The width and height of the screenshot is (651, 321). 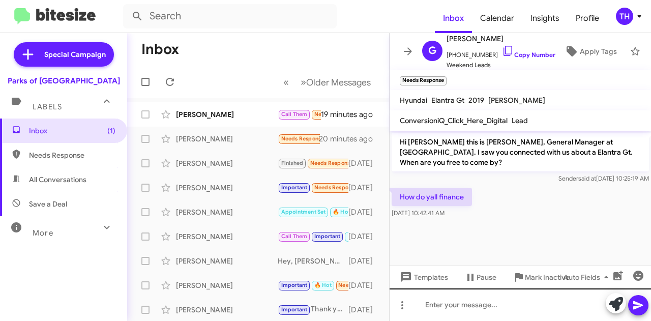 What do you see at coordinates (57, 180) in the screenshot?
I see `span: All Conversations` at bounding box center [57, 180].